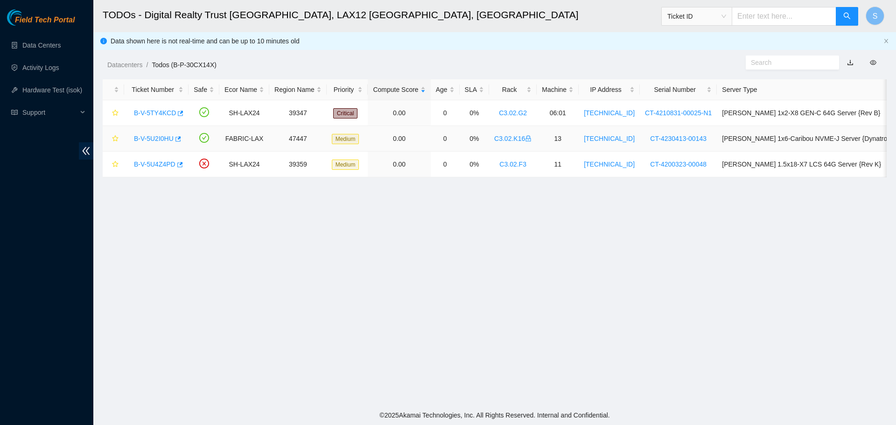 This screenshot has height=425, width=896. Describe the element at coordinates (886, 41) in the screenshot. I see `button: close` at that location.